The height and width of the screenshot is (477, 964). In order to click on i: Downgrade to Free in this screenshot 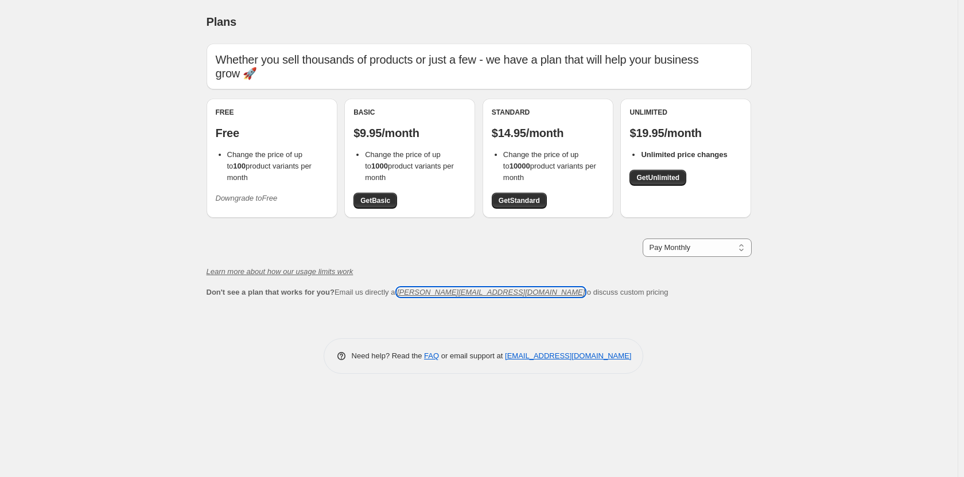, I will do `click(247, 198)`.